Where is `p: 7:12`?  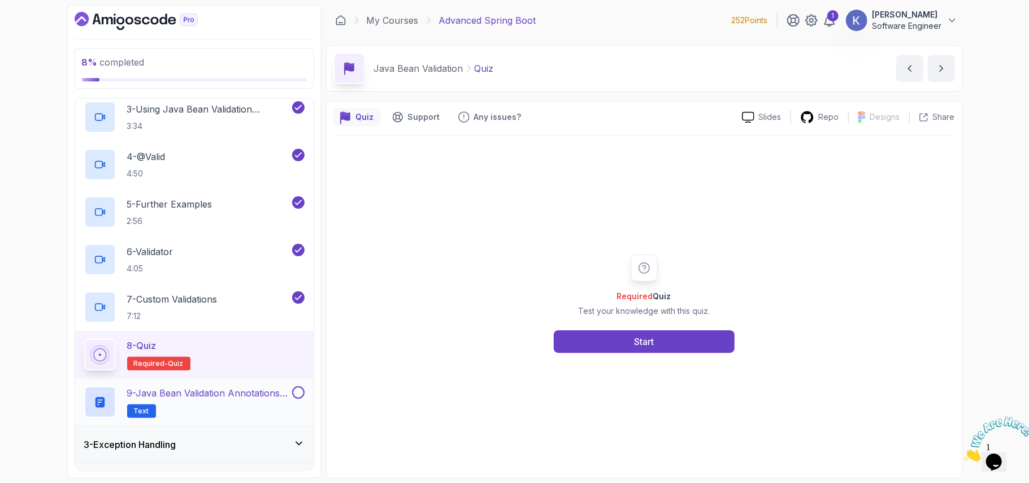
p: 7:12 is located at coordinates (172, 316).